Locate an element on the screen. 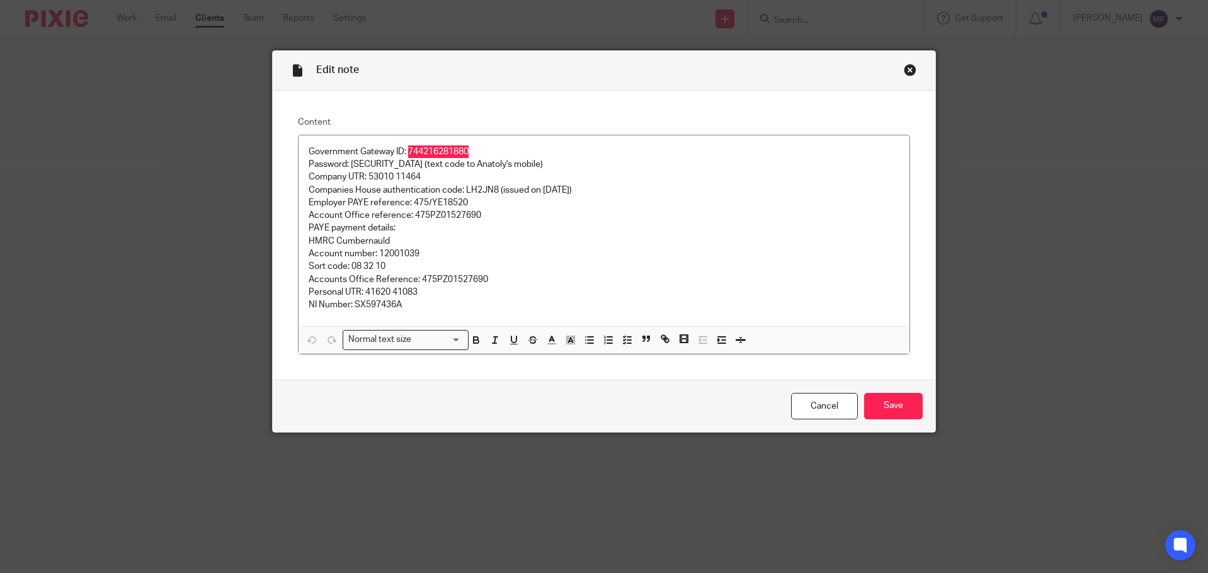 This screenshot has height=573, width=1208. input: Search for option is located at coordinates (438, 339).